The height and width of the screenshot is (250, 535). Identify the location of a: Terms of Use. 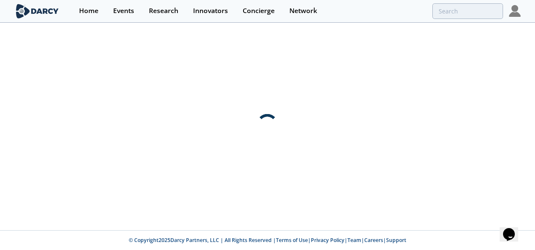
(292, 240).